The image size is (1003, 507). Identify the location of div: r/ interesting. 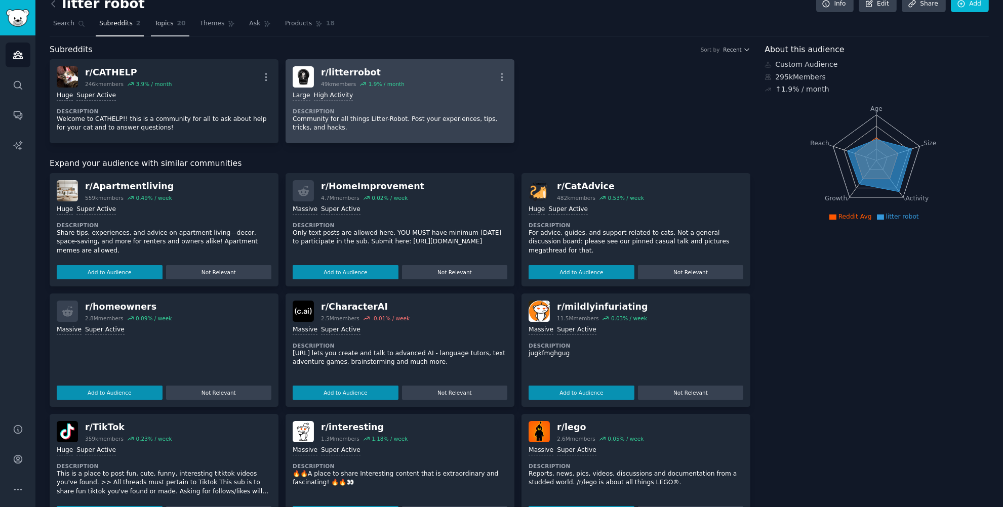
(364, 427).